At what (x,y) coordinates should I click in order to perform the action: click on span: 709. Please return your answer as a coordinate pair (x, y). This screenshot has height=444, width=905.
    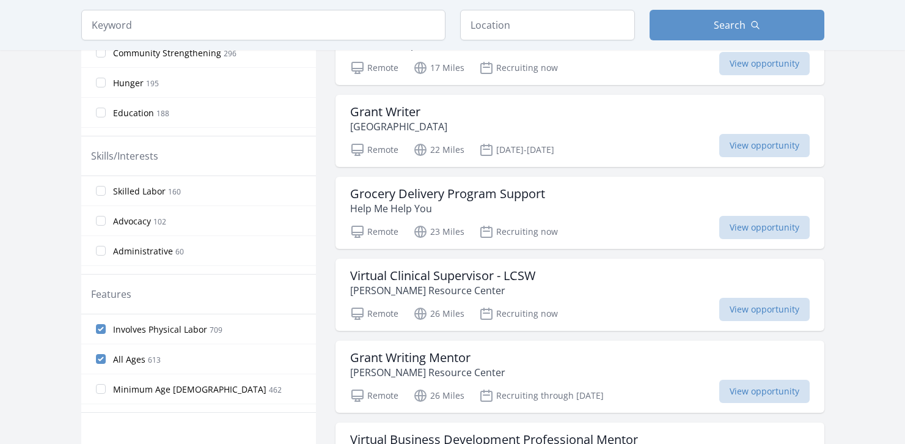
    Looking at the image, I should click on (216, 329).